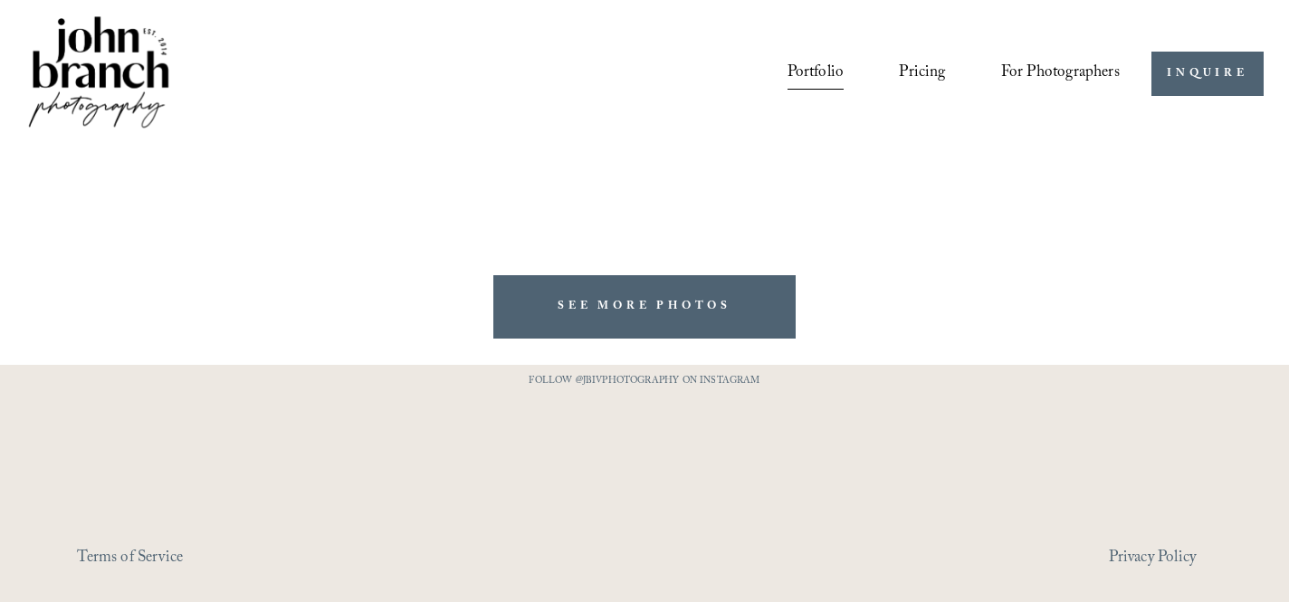 This screenshot has height=602, width=1289. What do you see at coordinates (1060, 74) in the screenshot?
I see `span: For Photographers` at bounding box center [1060, 74].